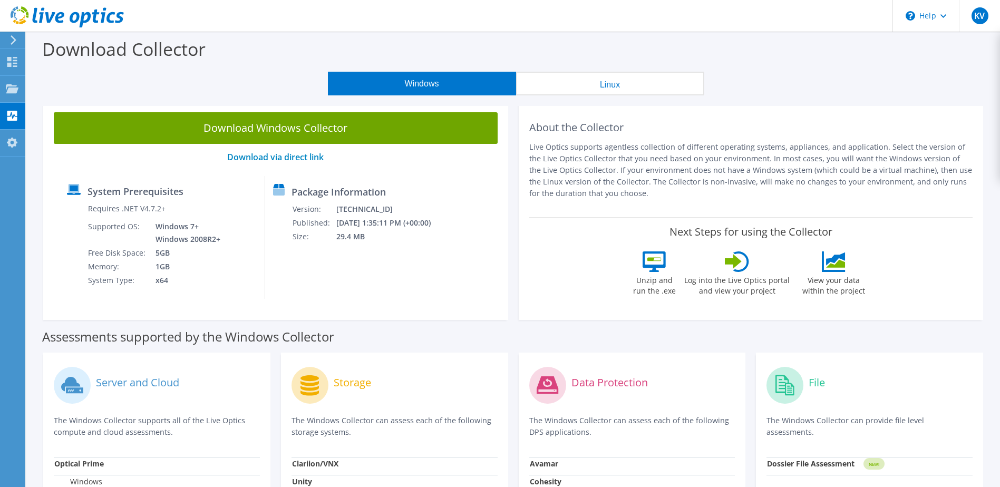  Describe the element at coordinates (544, 463) in the screenshot. I see `strong: Avamar` at that location.